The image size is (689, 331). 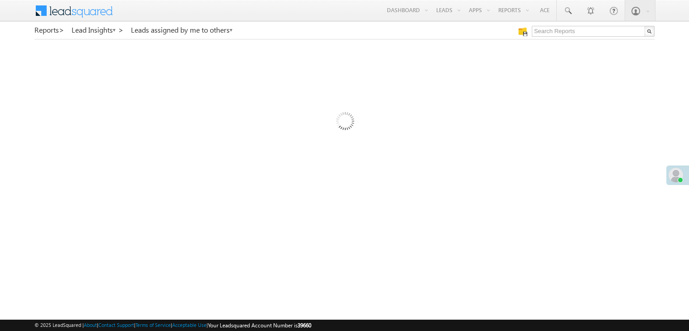 What do you see at coordinates (153, 324) in the screenshot?
I see `a: Terms of Service` at bounding box center [153, 324].